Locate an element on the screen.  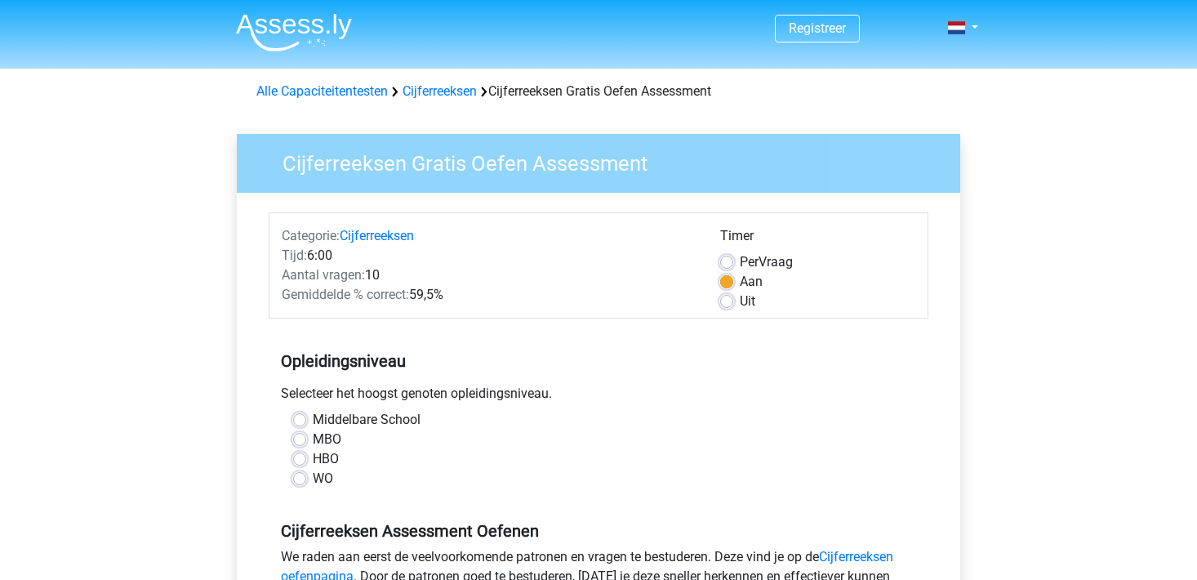
span: Aantal vragen: is located at coordinates (323, 274).